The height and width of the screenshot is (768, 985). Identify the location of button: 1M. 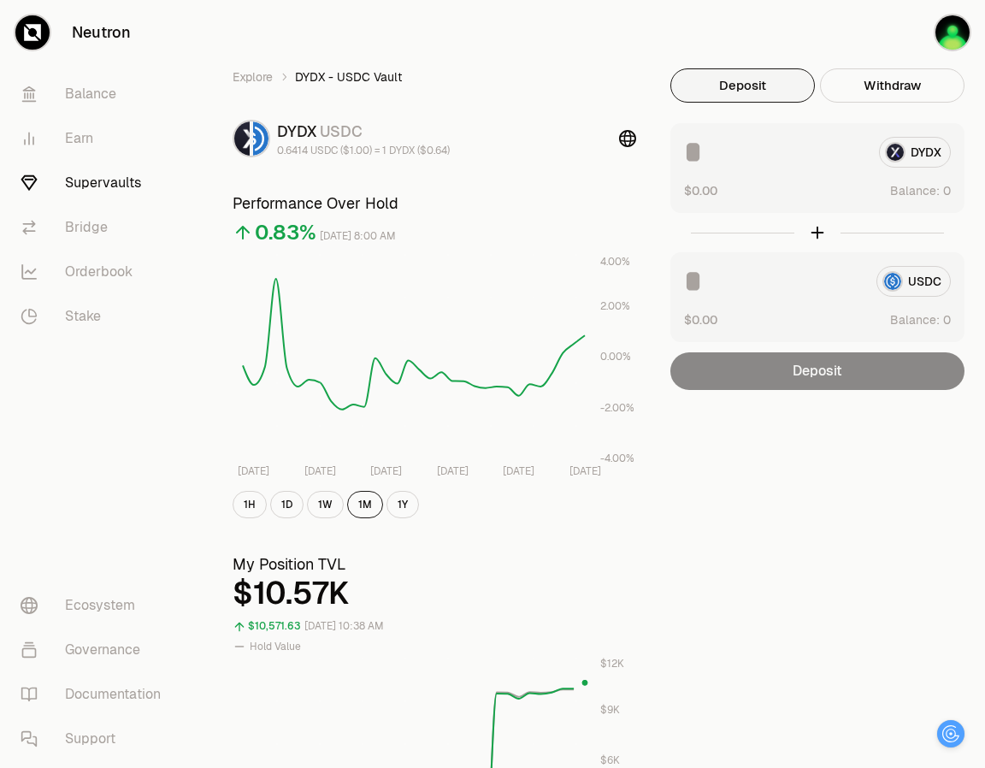
(365, 505).